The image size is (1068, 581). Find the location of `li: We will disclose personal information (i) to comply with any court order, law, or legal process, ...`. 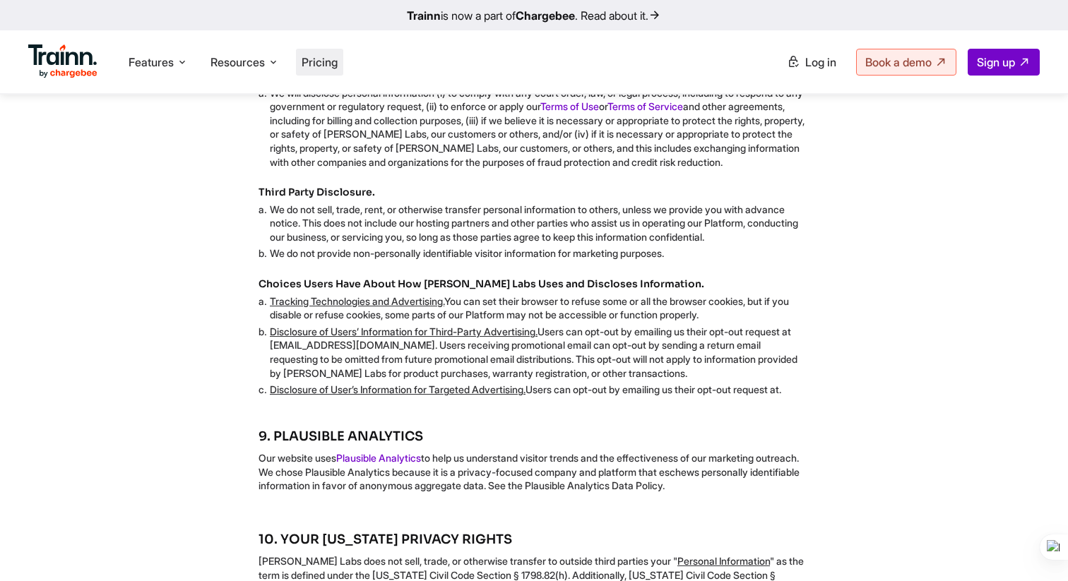

li: We will disclose personal information (i) to comply with any court order, law, or legal process, ... is located at coordinates (539, 128).